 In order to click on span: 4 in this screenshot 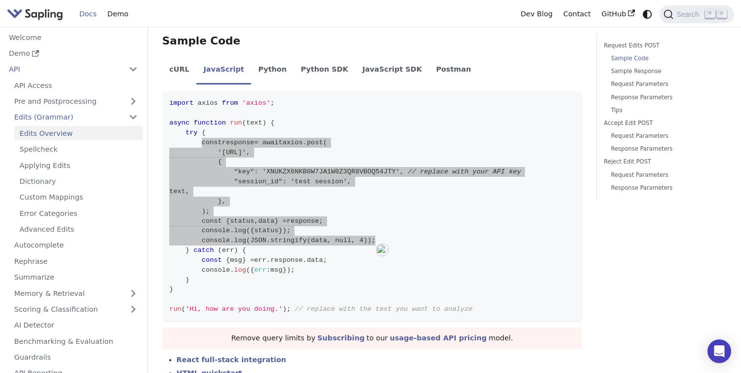, I will do `click(361, 240)`.